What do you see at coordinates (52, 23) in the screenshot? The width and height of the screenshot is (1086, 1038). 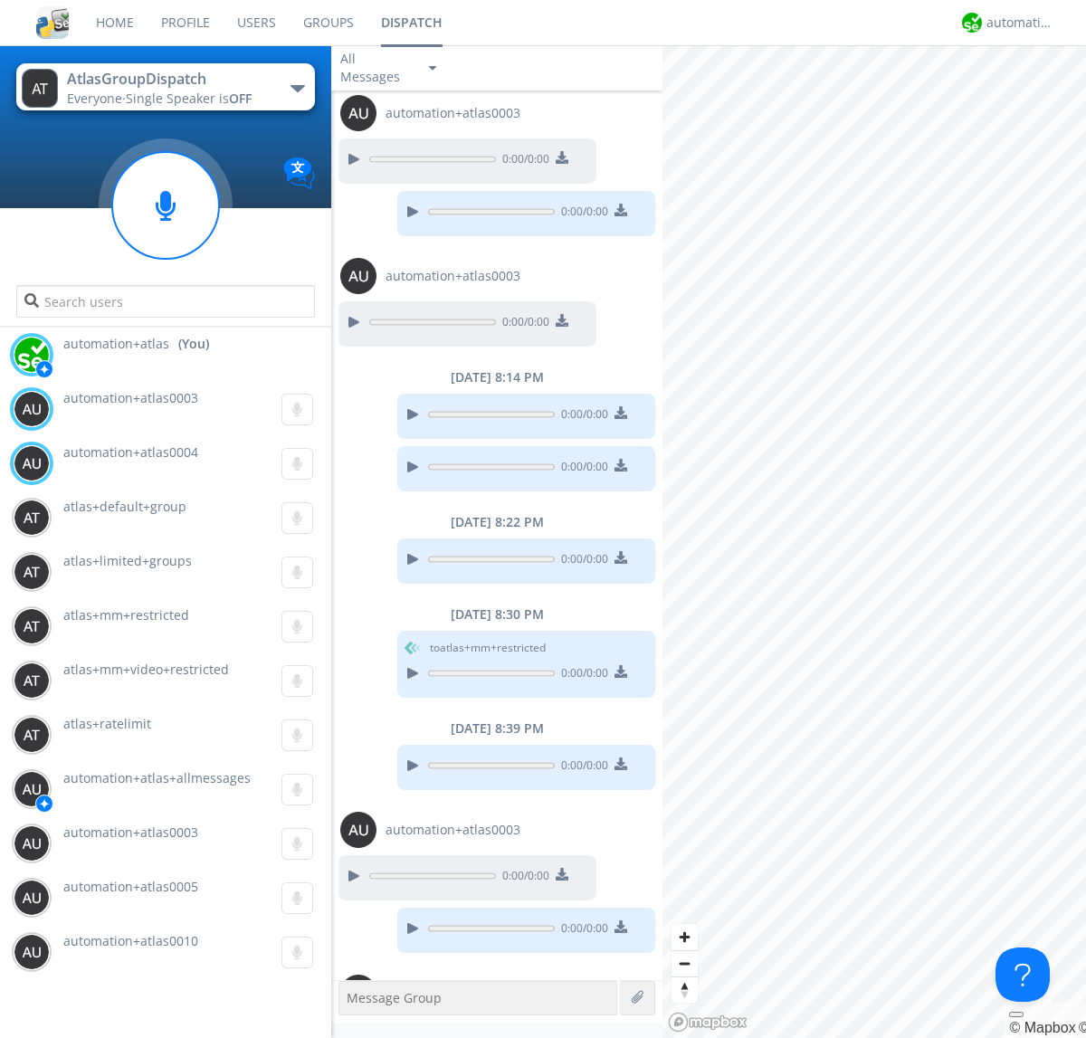 I see `img: cddb5a64eb264b2086981ab96f4c1ba7` at bounding box center [52, 23].